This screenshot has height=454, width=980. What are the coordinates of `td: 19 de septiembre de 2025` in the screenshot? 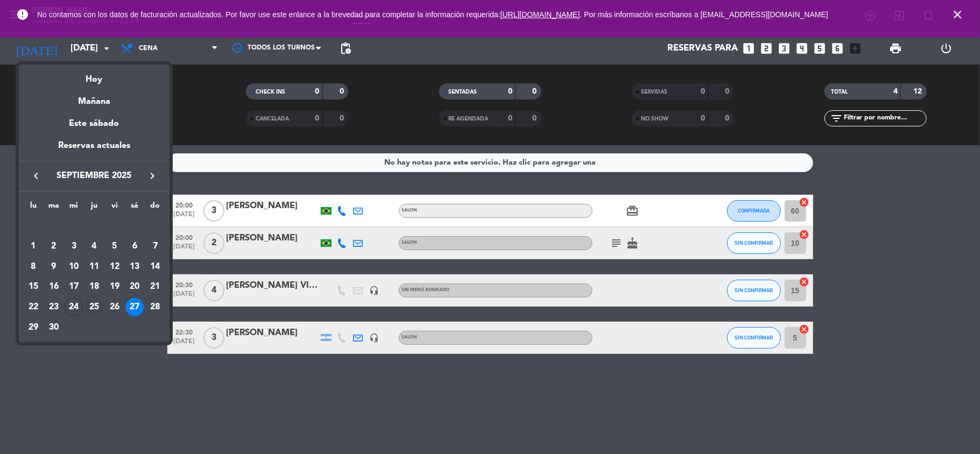 It's located at (115, 287).